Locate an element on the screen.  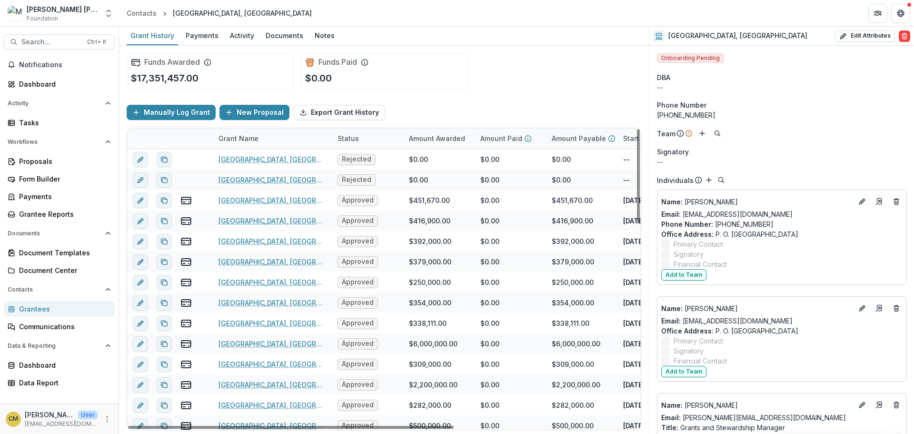
div: $250,000.00 is located at coordinates (430, 282).